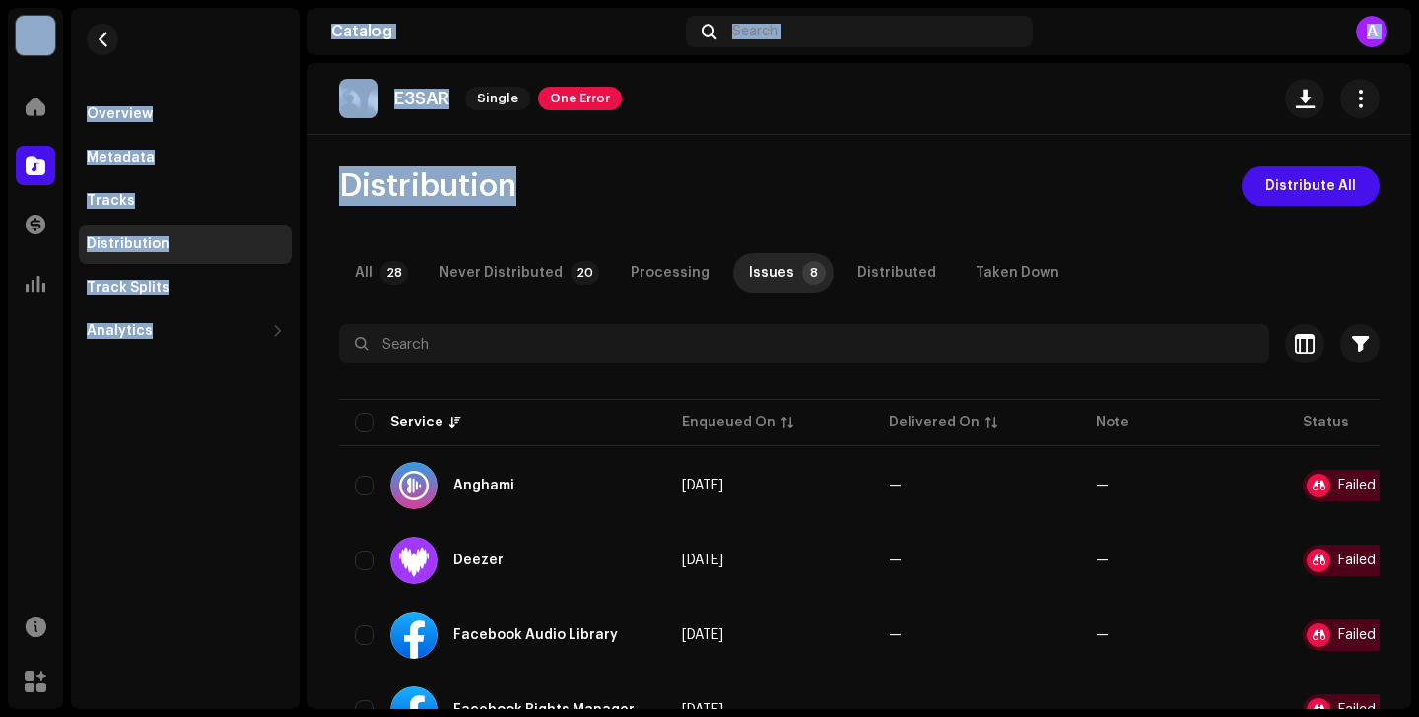  Describe the element at coordinates (1017, 273) in the screenshot. I see `div: Taken Down` at that location.